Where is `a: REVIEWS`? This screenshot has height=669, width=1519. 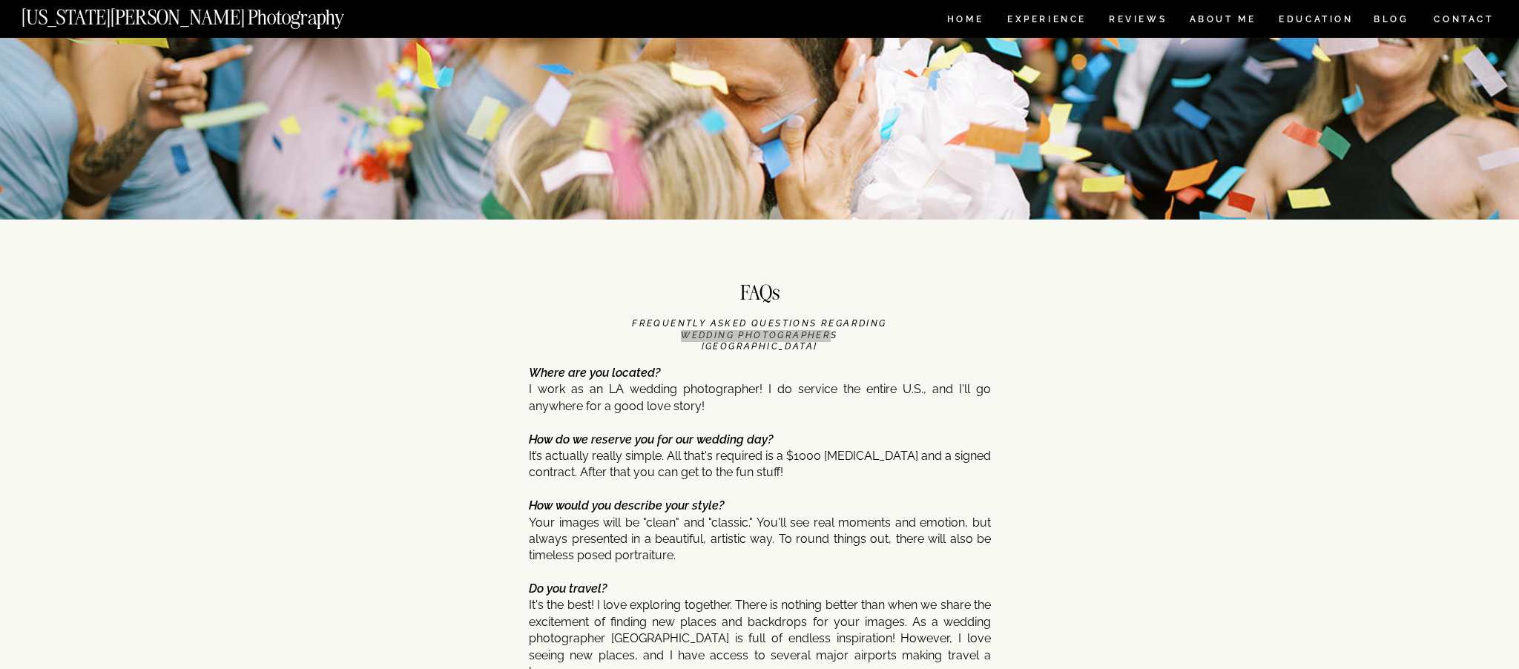
a: REVIEWS is located at coordinates (1137, 21).